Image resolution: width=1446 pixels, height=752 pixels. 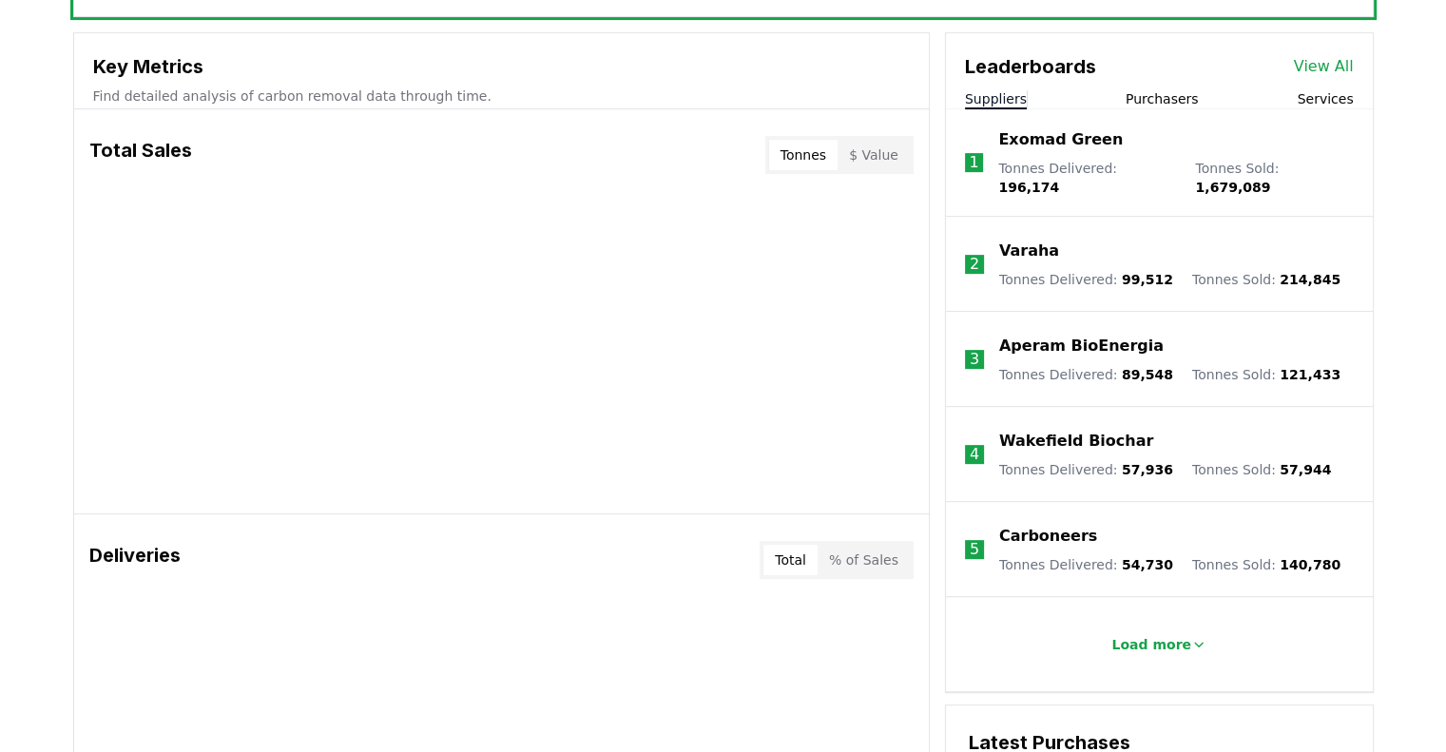 What do you see at coordinates (1232, 187) in the screenshot?
I see `span: 1,679,089` at bounding box center [1232, 187].